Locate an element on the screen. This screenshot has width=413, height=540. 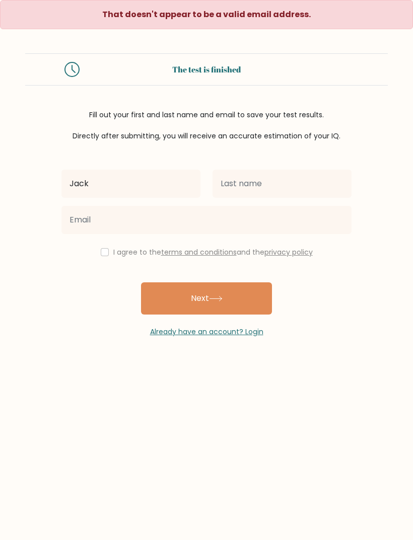
a: terms and conditions is located at coordinates (199, 252).